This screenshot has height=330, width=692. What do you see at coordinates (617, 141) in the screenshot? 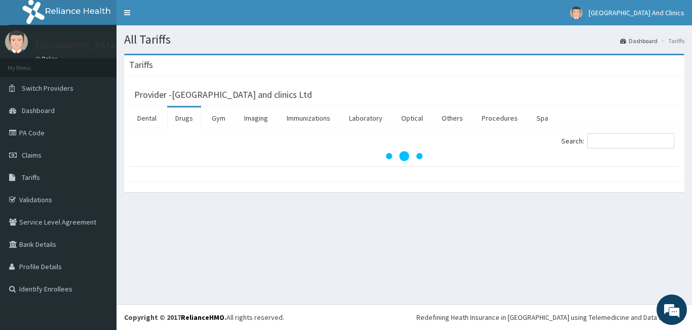
I see `label: Search:` at bounding box center [617, 141].